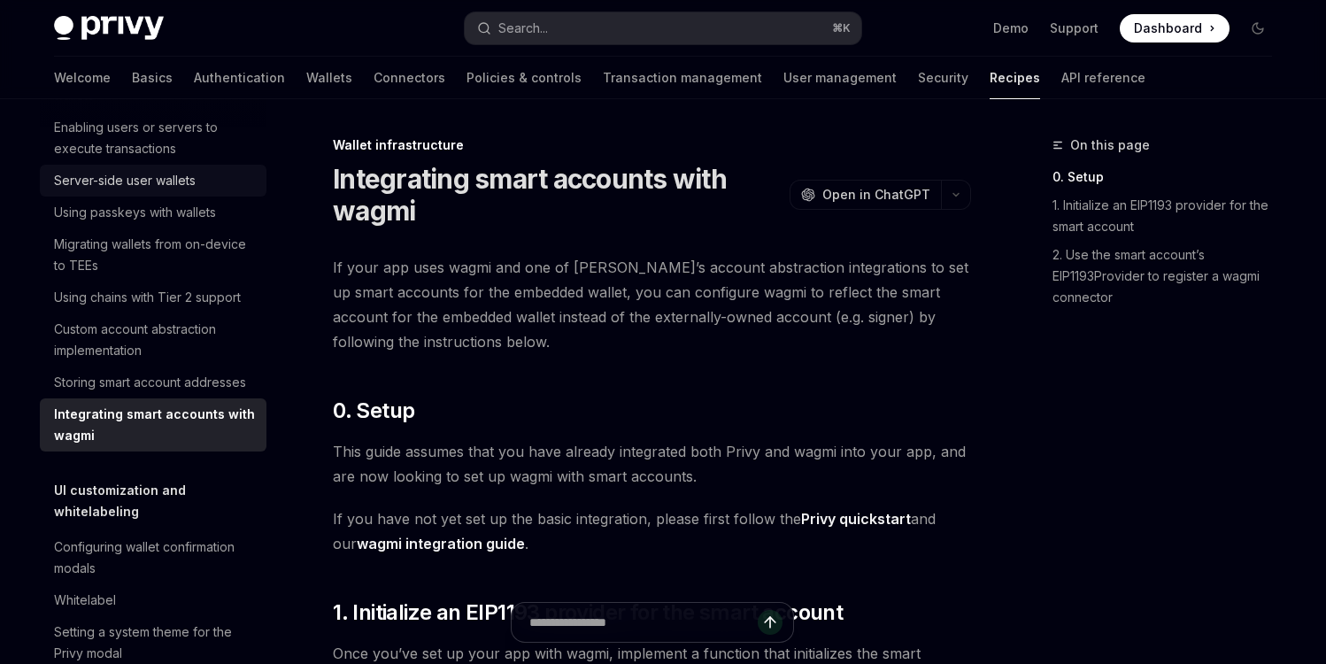  Describe the element at coordinates (841, 28) in the screenshot. I see `span: ⌘ K` at that location.